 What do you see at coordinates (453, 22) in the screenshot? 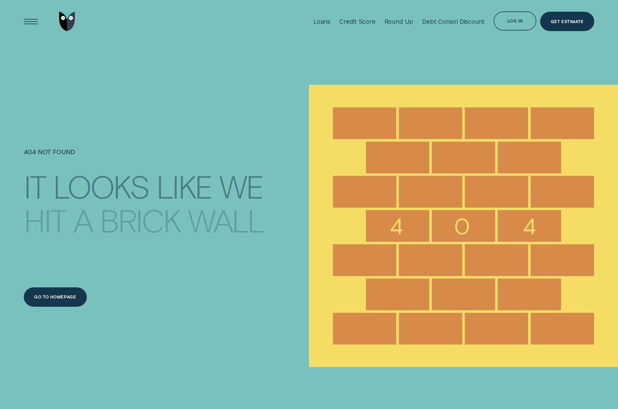
I see `div: Debt Consol Discount` at bounding box center [453, 22].